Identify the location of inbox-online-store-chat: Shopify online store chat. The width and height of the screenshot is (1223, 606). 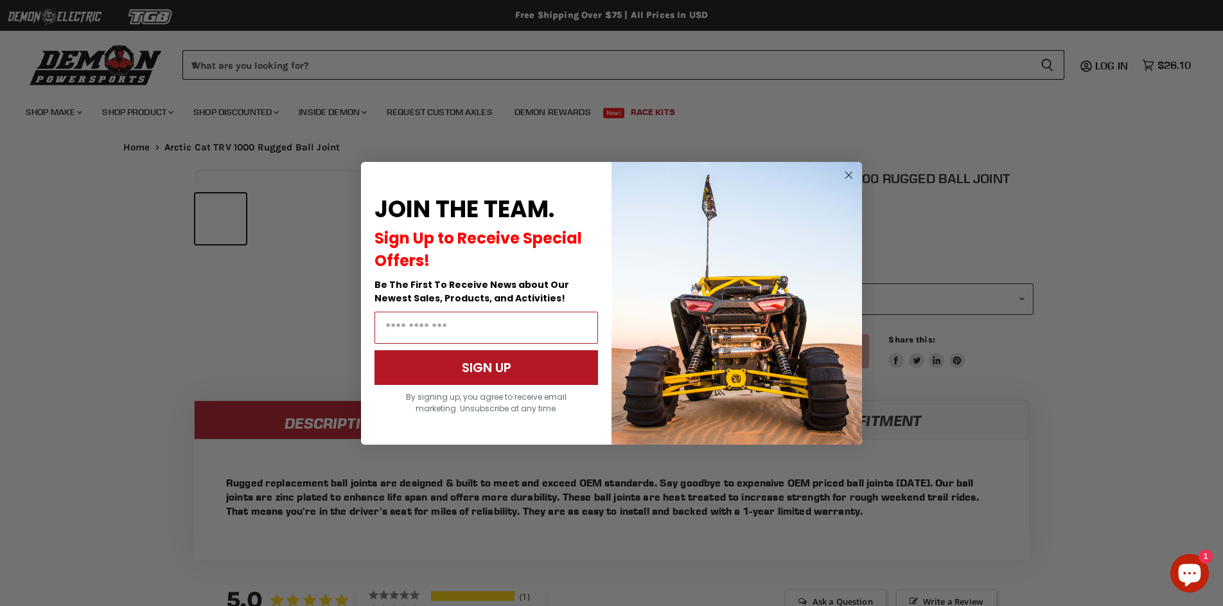
(1190, 574).